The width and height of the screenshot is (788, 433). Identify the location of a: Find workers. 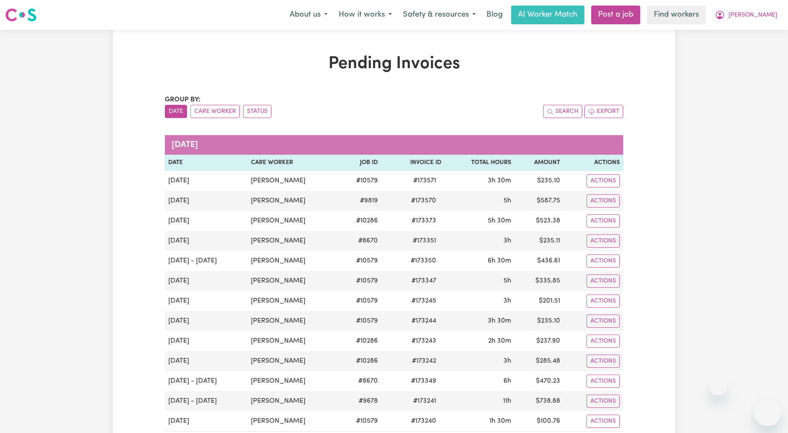
(676, 15).